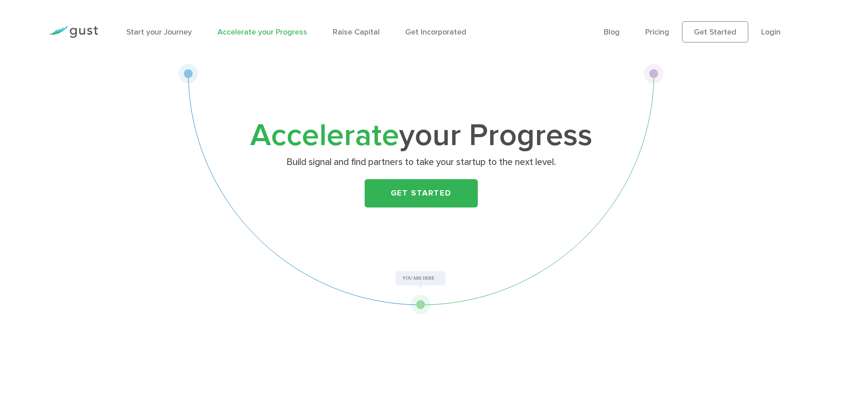  What do you see at coordinates (657, 32) in the screenshot?
I see `a: Pricing` at bounding box center [657, 32].